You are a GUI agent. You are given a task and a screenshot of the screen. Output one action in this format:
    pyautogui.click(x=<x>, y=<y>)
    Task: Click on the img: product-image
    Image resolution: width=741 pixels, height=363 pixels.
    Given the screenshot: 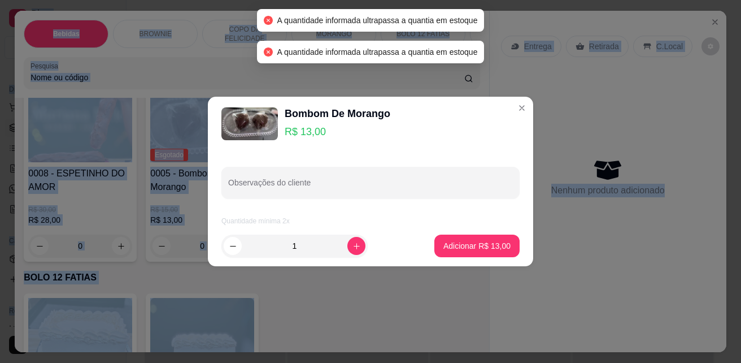 What is the action you would take?
    pyautogui.click(x=250, y=124)
    